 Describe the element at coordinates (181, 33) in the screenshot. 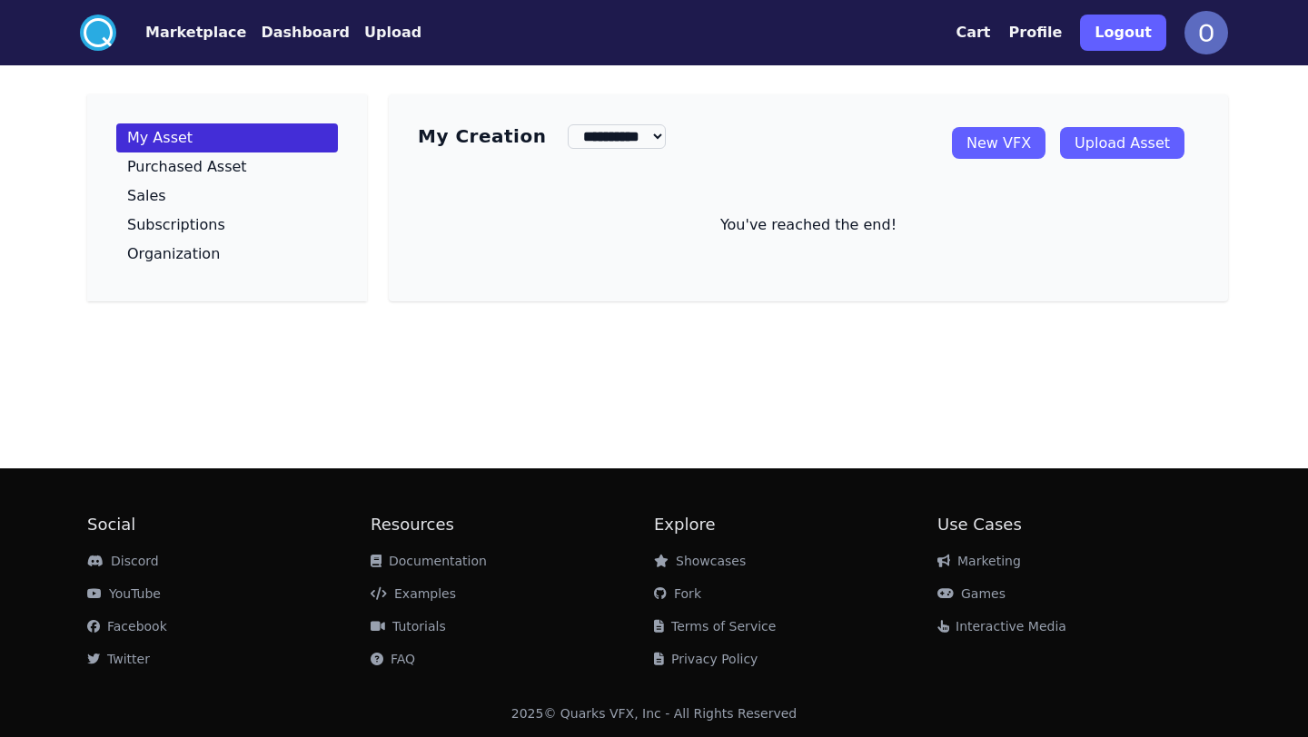

I see `a: Marketplace` at that location.